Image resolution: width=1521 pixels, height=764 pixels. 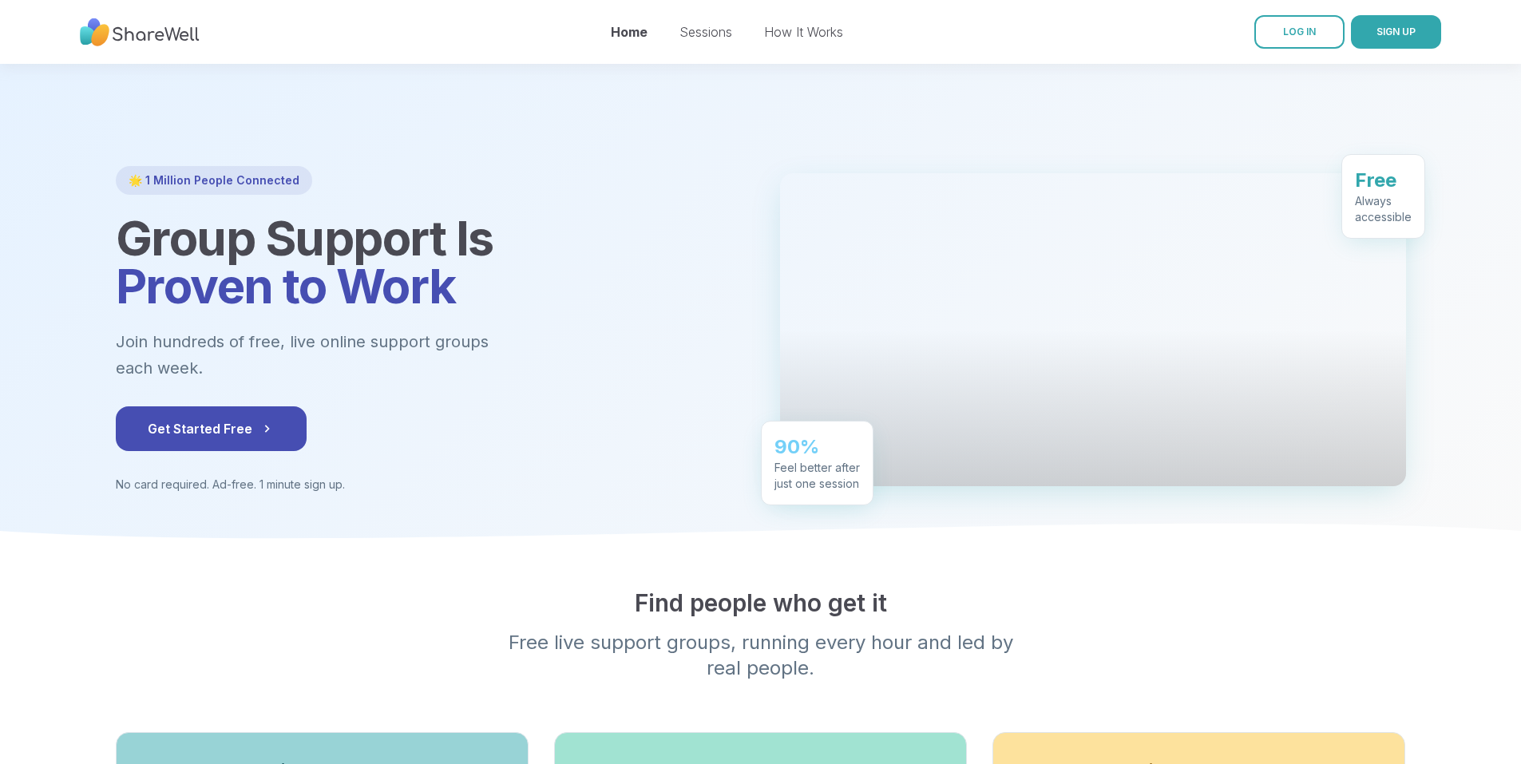 I want to click on div: Feel better after just one session, so click(x=817, y=474).